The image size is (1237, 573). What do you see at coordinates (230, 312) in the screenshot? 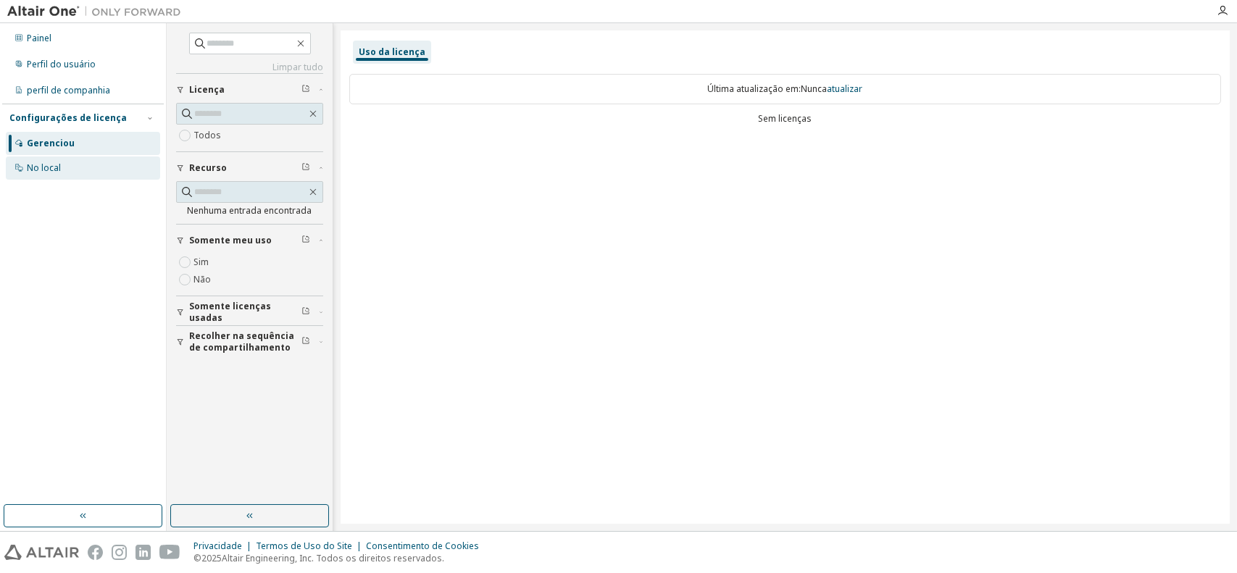
I see `font: Somente licenças usadas` at bounding box center [230, 312].